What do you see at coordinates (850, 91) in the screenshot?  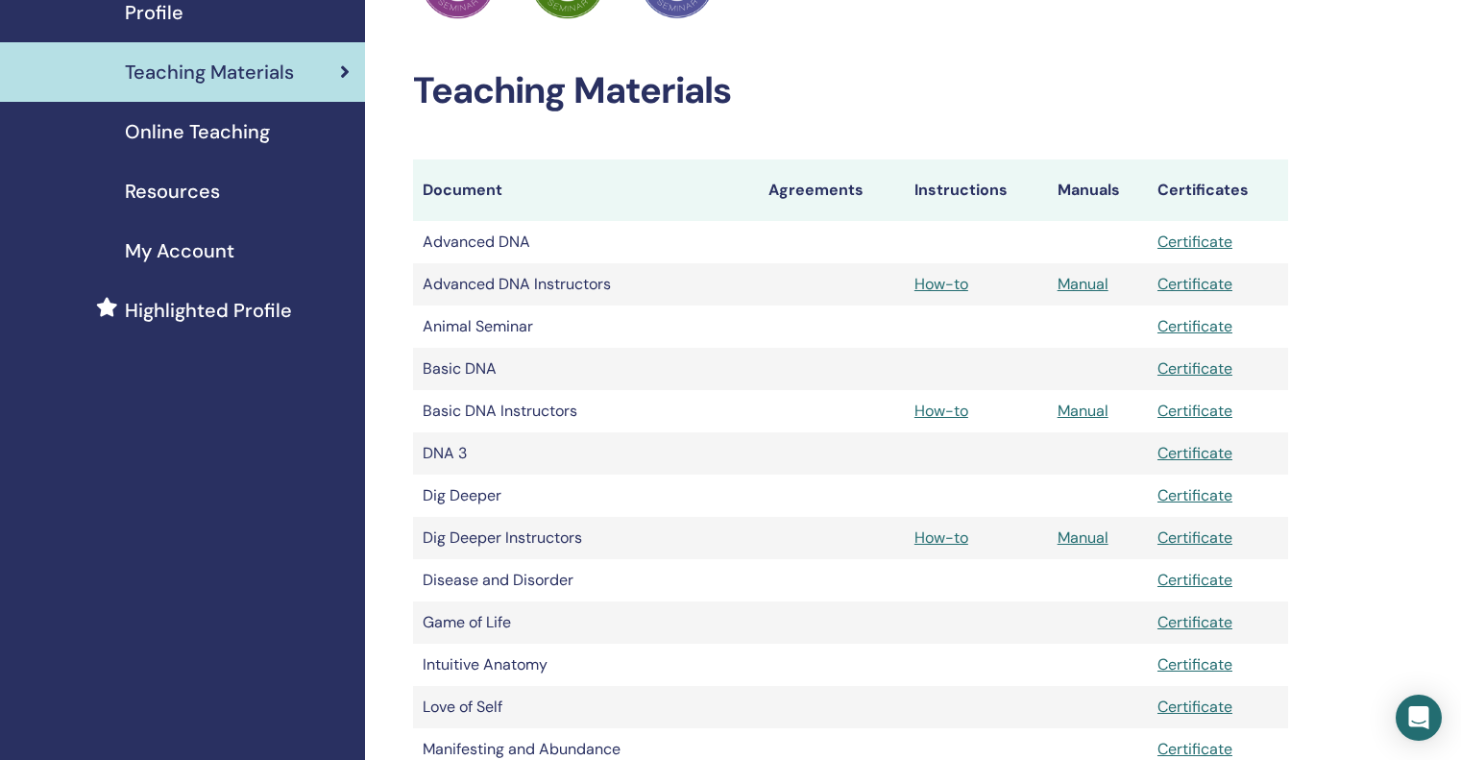 I see `h2: Teaching Materials` at bounding box center [850, 91].